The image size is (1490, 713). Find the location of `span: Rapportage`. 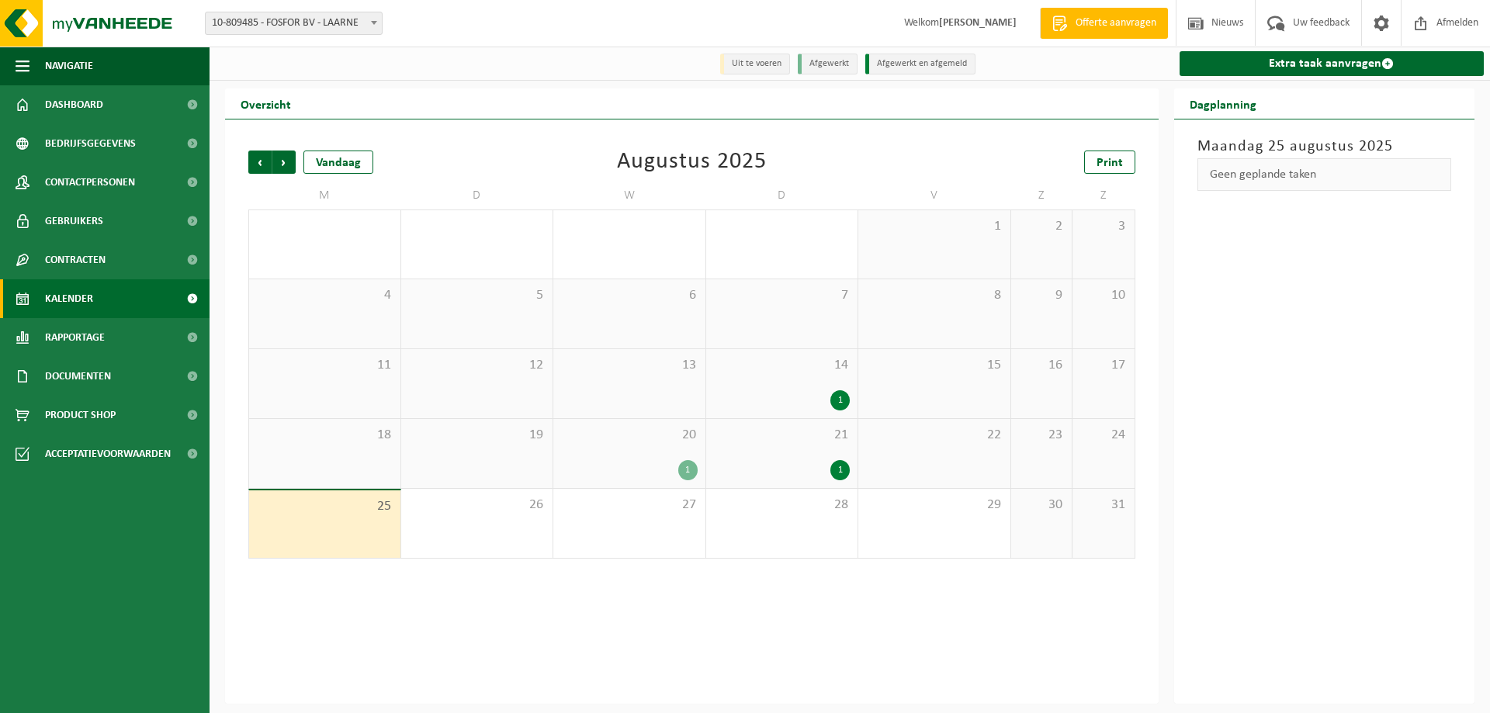

span: Rapportage is located at coordinates (74, 338).